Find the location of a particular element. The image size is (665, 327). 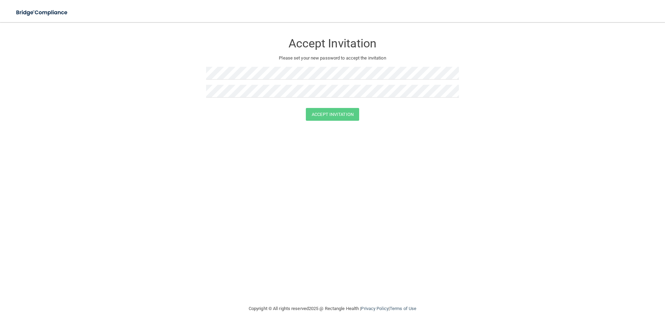

a: Privacy Policy is located at coordinates (374, 309).